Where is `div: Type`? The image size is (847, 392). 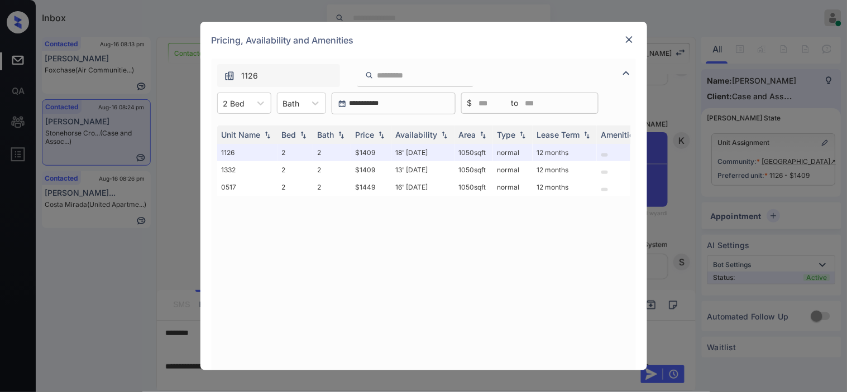 div: Type is located at coordinates (506, 135).